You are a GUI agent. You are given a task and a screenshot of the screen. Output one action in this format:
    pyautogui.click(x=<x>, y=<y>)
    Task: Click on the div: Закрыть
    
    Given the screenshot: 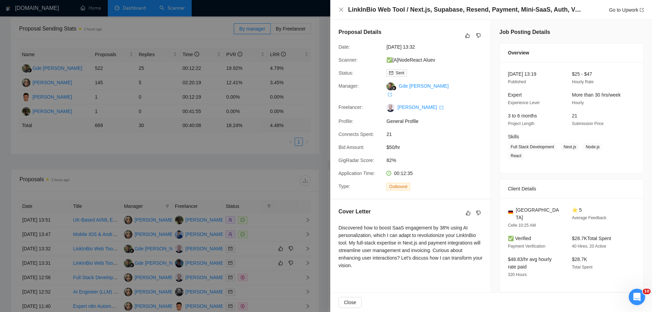 What is the action you would take?
    pyautogui.click(x=126, y=9)
    